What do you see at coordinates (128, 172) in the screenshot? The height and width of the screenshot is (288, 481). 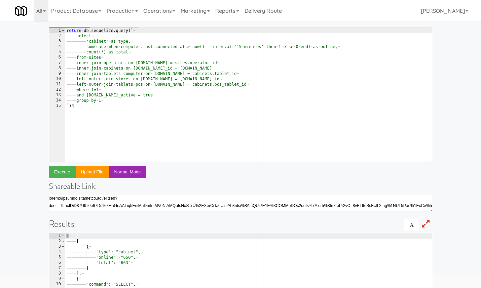 I see `button: Normal Mode` at bounding box center [128, 172].